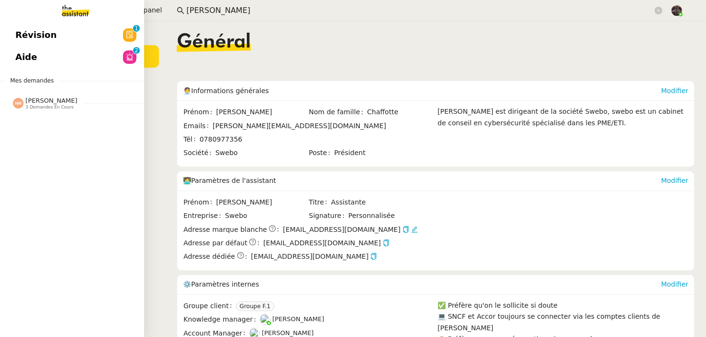 Image resolution: width=706 pixels, height=337 pixels. I want to click on span: Entreprise, so click(204, 216).